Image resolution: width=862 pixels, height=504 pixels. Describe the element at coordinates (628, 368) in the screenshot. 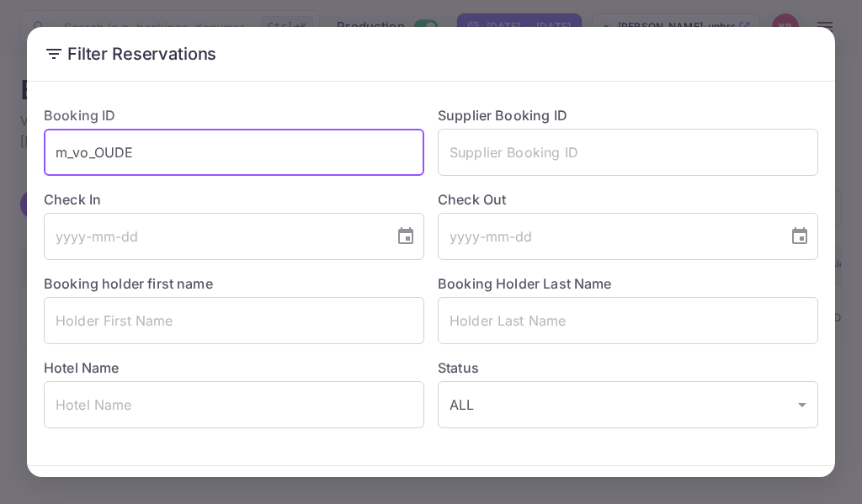

I see `label: Status` at that location.